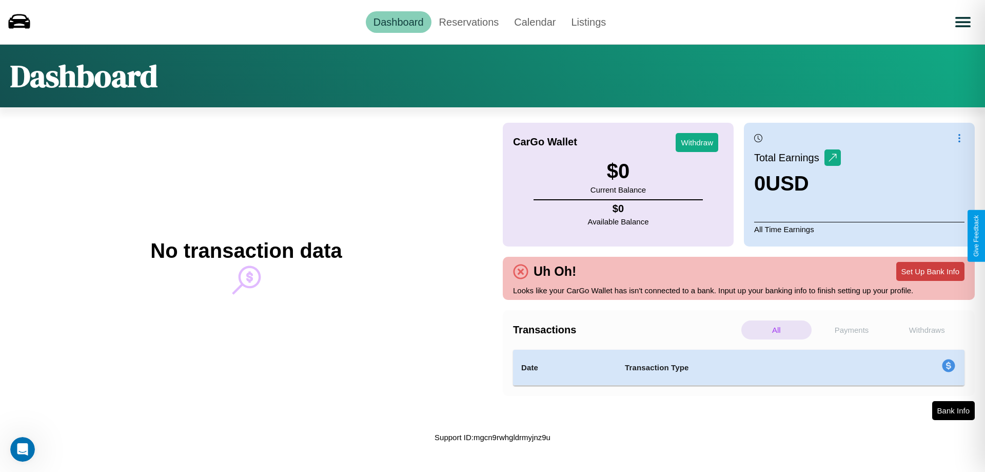  What do you see at coordinates (618, 171) in the screenshot?
I see `h3: $ 0` at bounding box center [618, 171].